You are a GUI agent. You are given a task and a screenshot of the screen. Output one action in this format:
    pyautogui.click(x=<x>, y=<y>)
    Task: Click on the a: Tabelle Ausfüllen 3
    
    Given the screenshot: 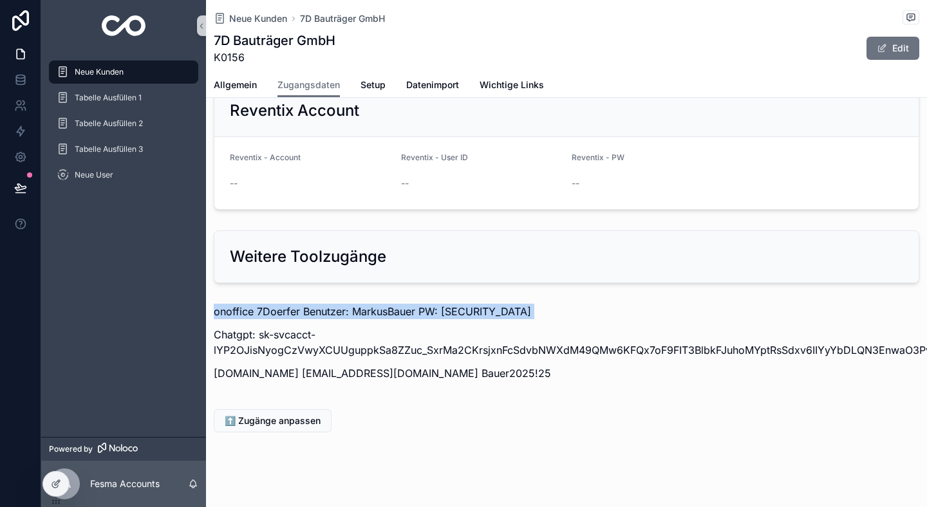 What is the action you would take?
    pyautogui.click(x=124, y=149)
    